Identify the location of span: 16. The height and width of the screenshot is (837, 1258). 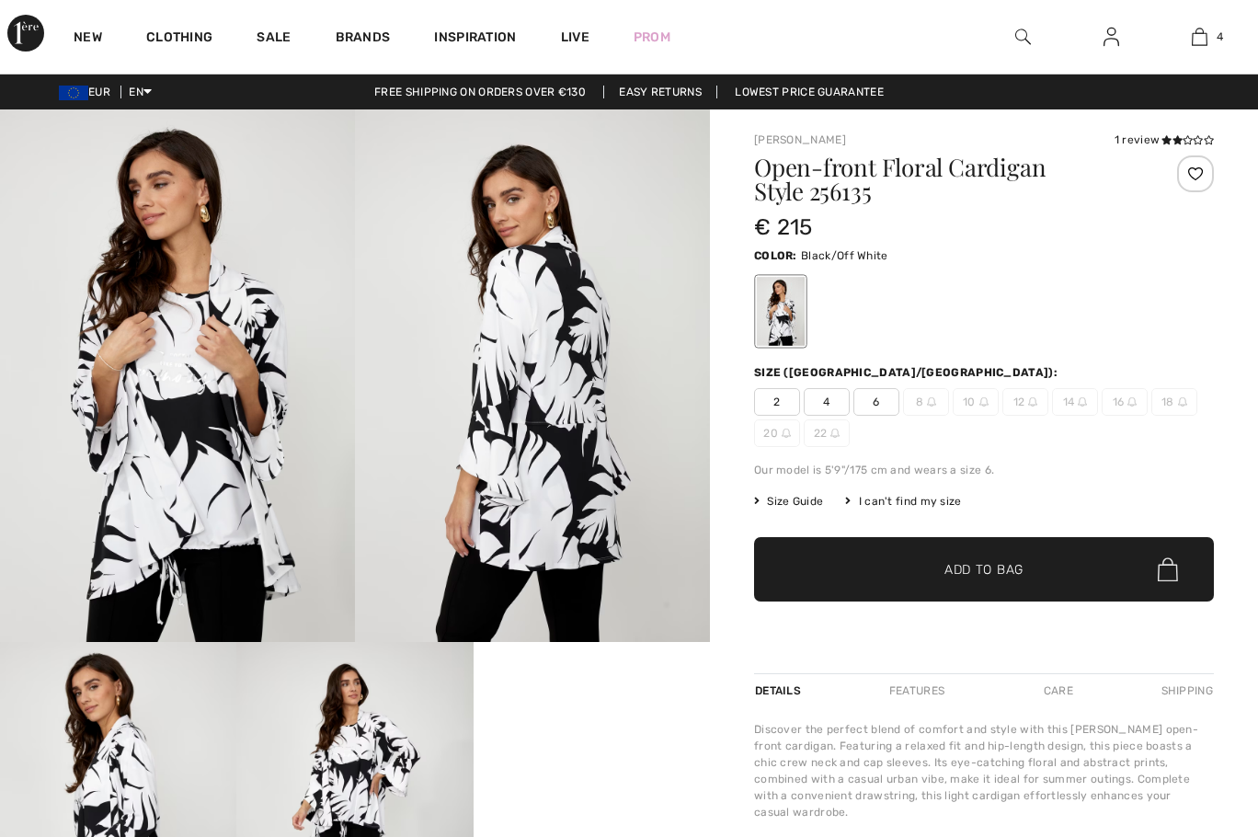
(1125, 402).